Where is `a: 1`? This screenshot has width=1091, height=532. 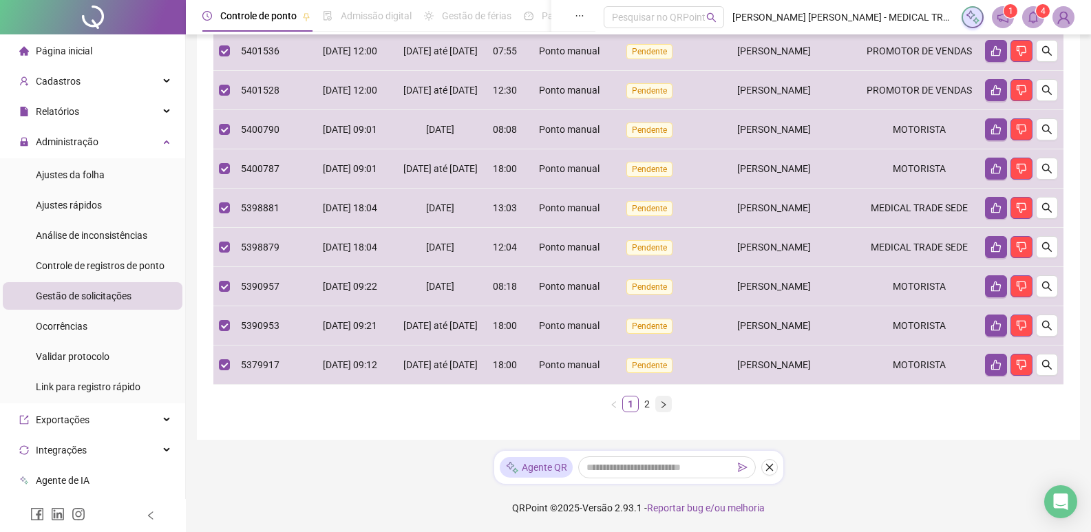
a: 1 is located at coordinates (631, 404).